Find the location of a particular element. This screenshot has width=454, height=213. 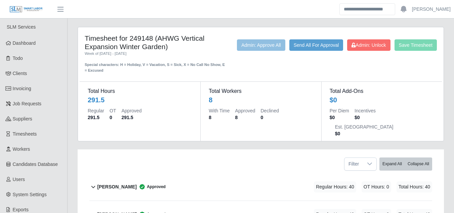

dt: With Time is located at coordinates (219, 111).